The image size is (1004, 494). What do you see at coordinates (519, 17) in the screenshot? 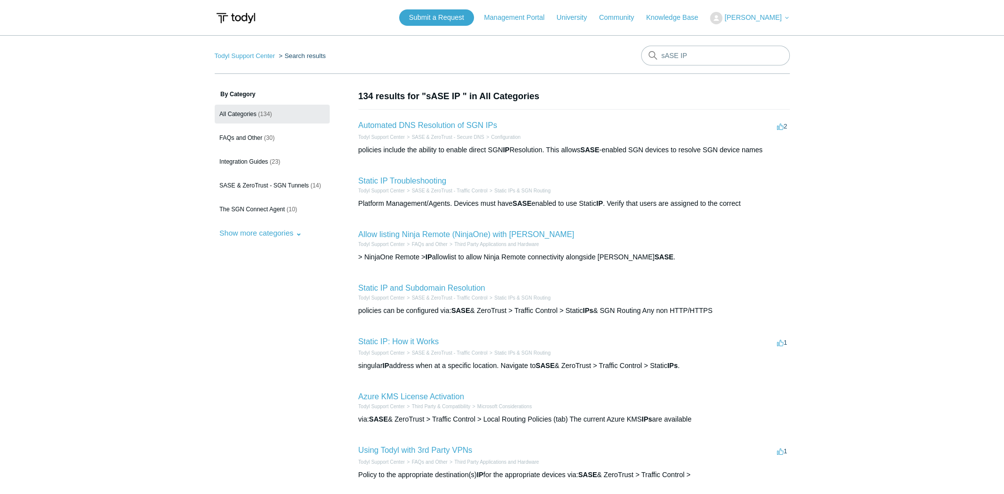
I see `a: Management Portal` at bounding box center [519, 17].